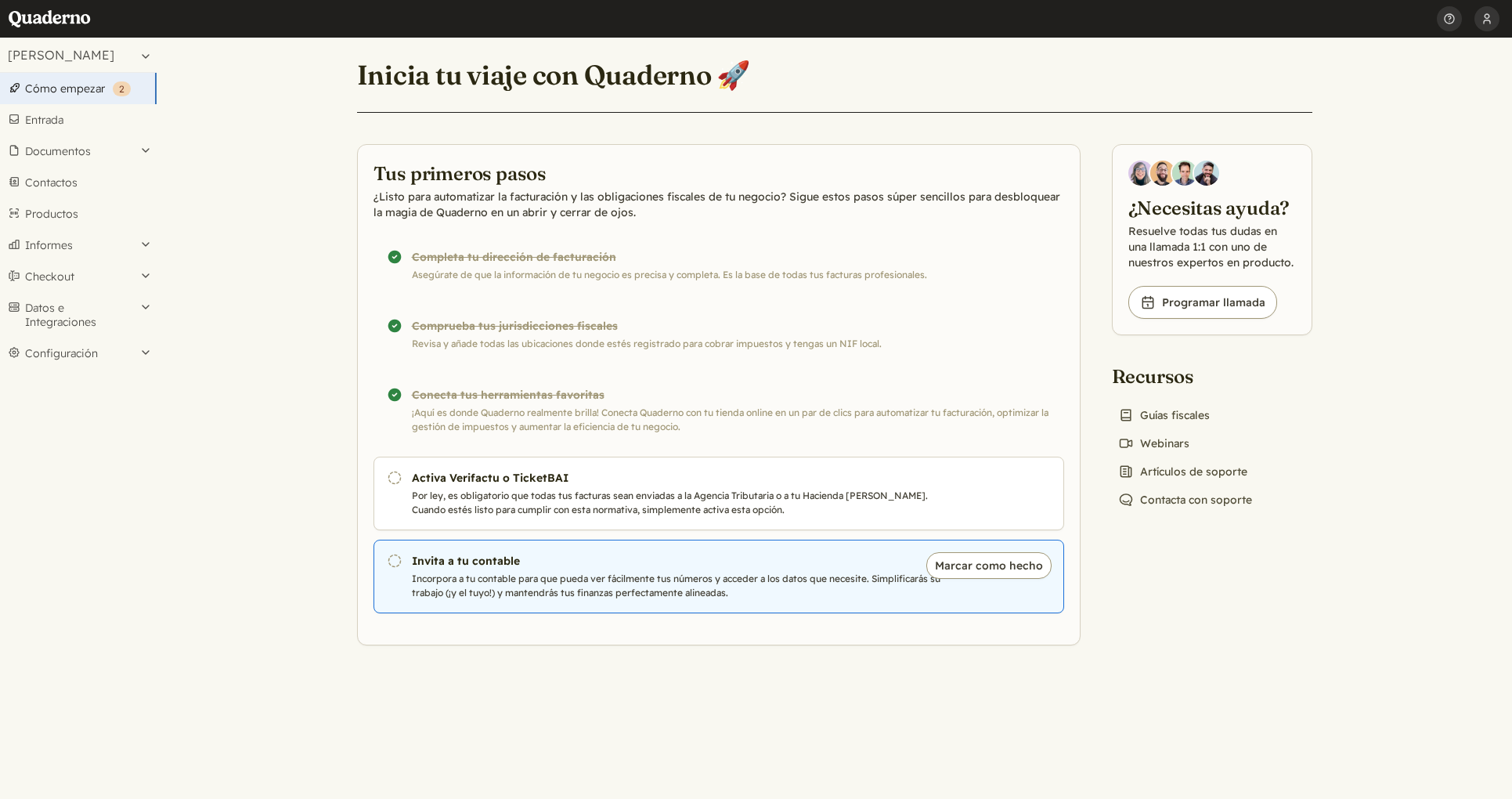 The image size is (1512, 799). Describe the element at coordinates (719, 173) in the screenshot. I see `h2: Tus primeros pasos` at that location.